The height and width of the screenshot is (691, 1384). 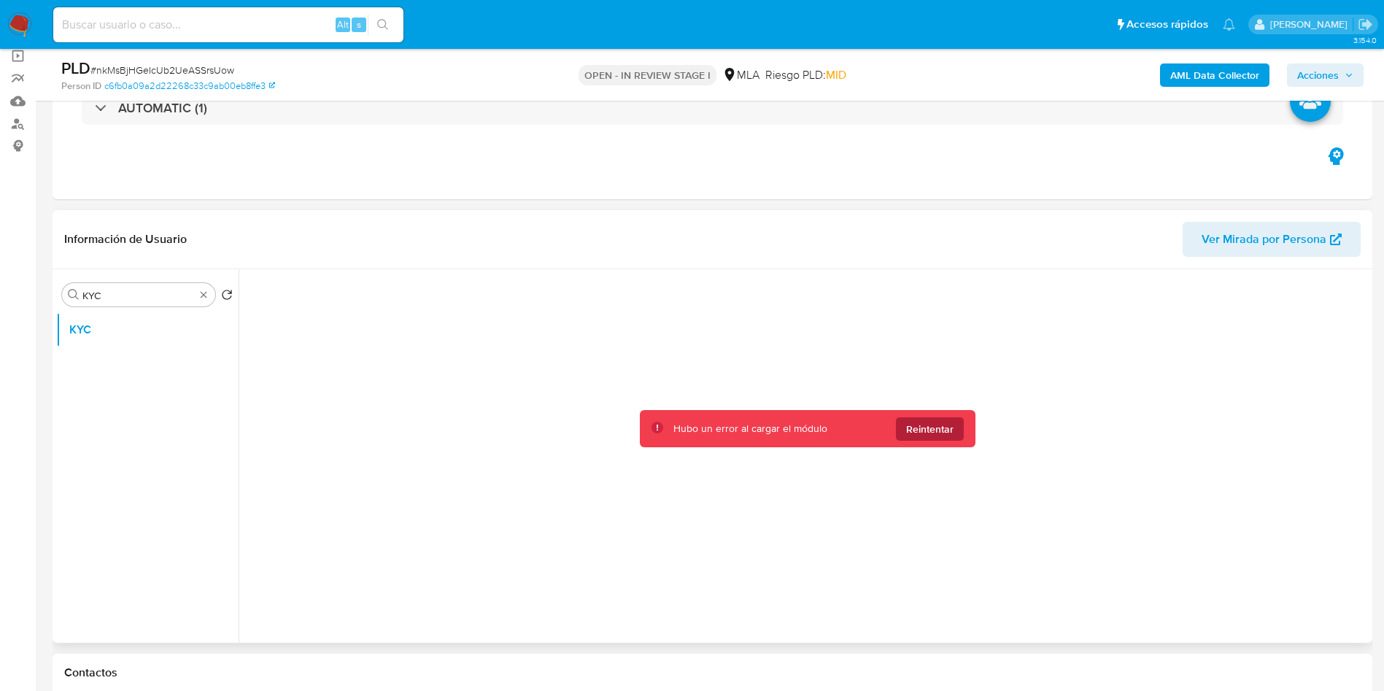 I want to click on input: Buscar usuario o caso..., so click(x=228, y=25).